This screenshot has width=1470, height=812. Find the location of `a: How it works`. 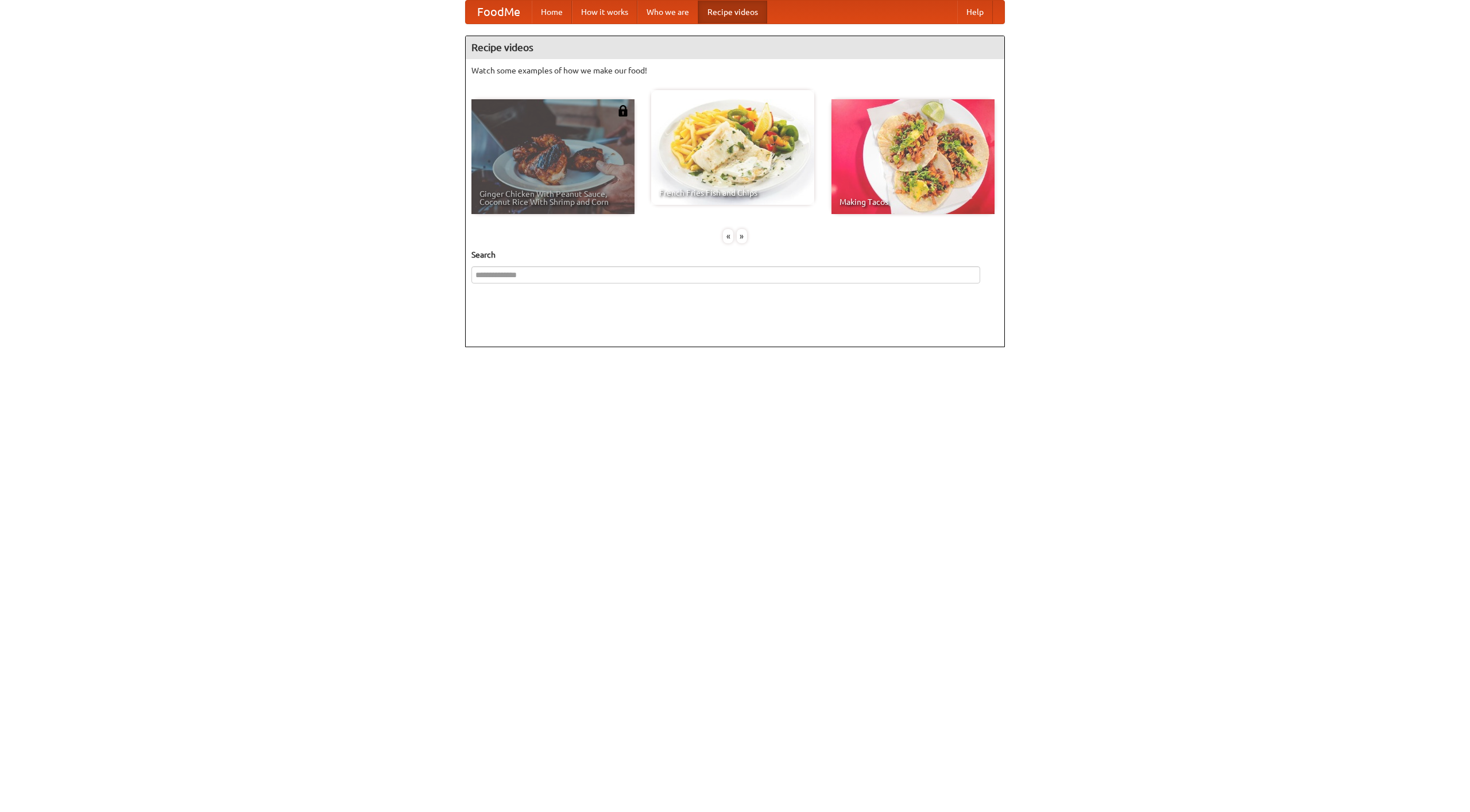

a: How it works is located at coordinates (604, 12).